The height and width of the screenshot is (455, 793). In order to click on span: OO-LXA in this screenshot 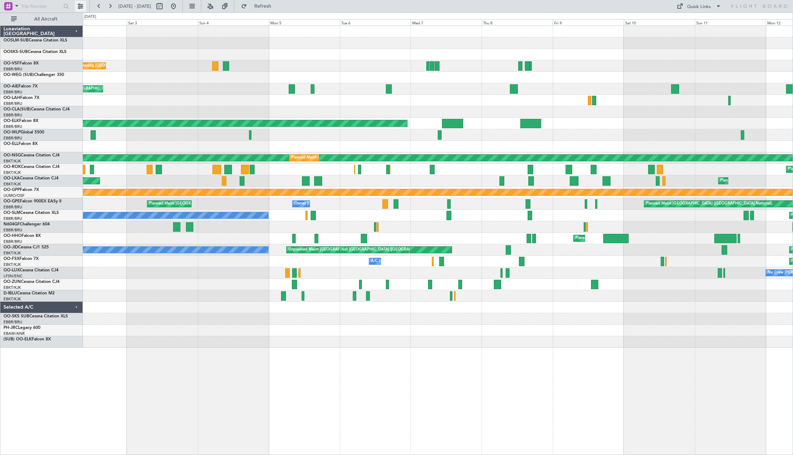, I will do `click(11, 178)`.